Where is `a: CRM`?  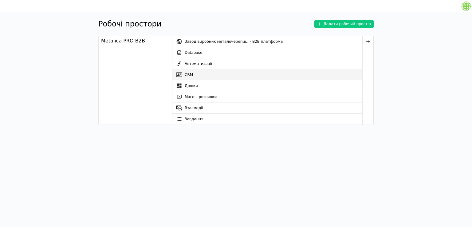 a: CRM is located at coordinates (267, 75).